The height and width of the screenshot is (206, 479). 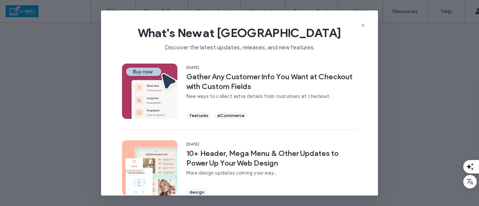 I want to click on span: Gather Any Customer Info You Want at Checkout with Custom Fields, so click(x=272, y=82).